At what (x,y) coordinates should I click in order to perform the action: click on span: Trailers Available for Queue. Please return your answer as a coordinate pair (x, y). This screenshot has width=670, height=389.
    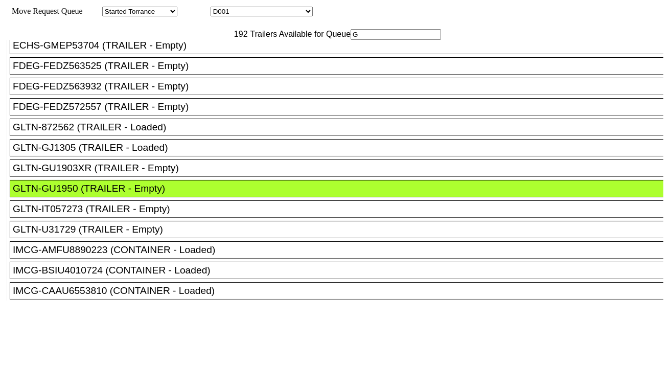
    Looking at the image, I should click on (300, 34).